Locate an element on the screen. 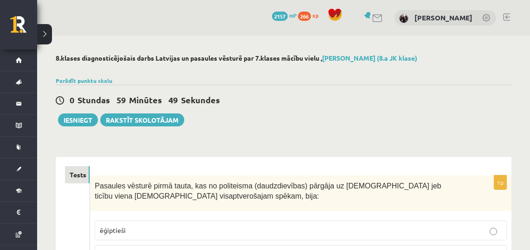  span: Sekundes is located at coordinates (200, 100).